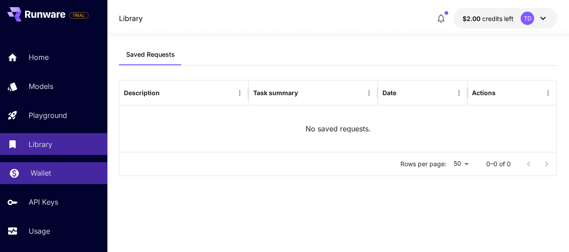 The image size is (569, 252). Describe the element at coordinates (41, 86) in the screenshot. I see `p: Models` at that location.